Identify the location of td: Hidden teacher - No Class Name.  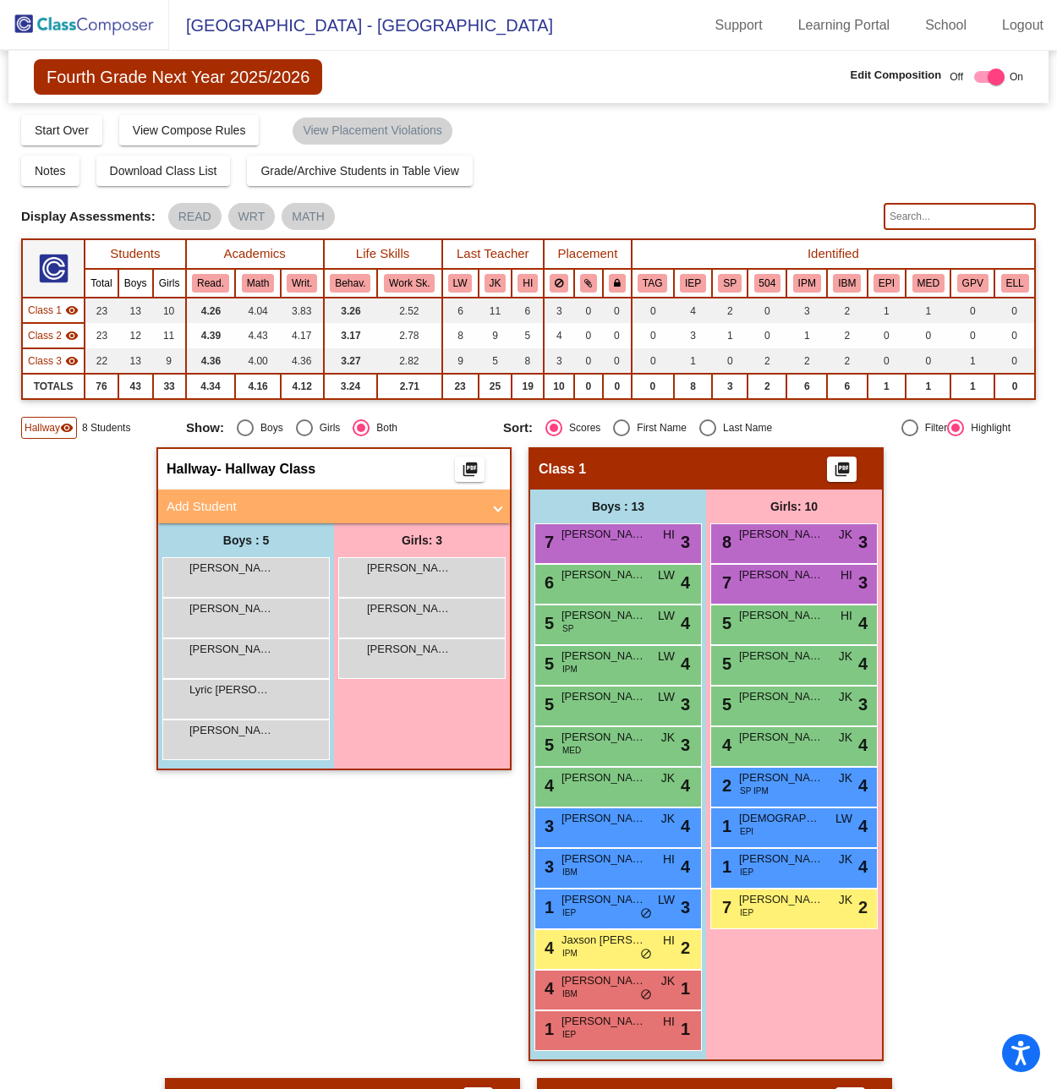
(53, 361).